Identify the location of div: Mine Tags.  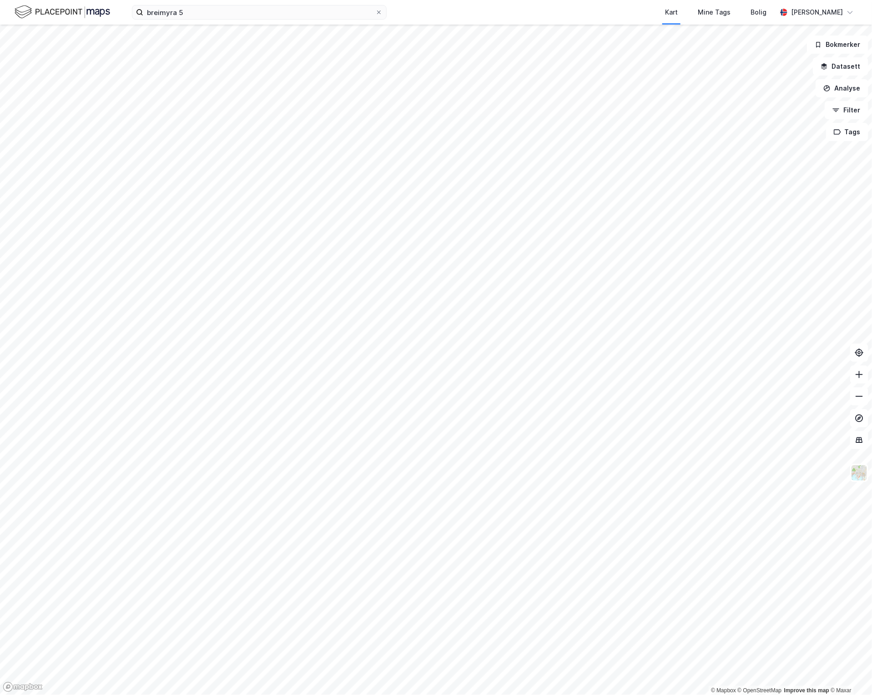
(714, 12).